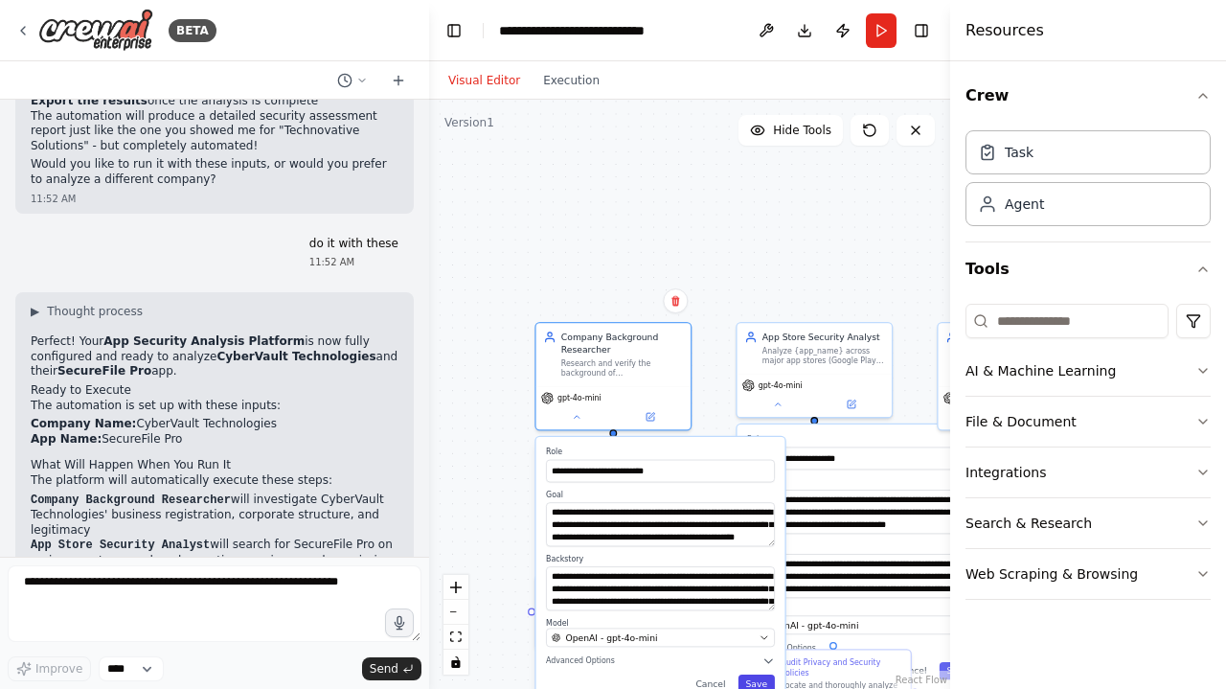 The image size is (1226, 689). Describe the element at coordinates (353, 244) in the screenshot. I see `p: do it with these` at that location.